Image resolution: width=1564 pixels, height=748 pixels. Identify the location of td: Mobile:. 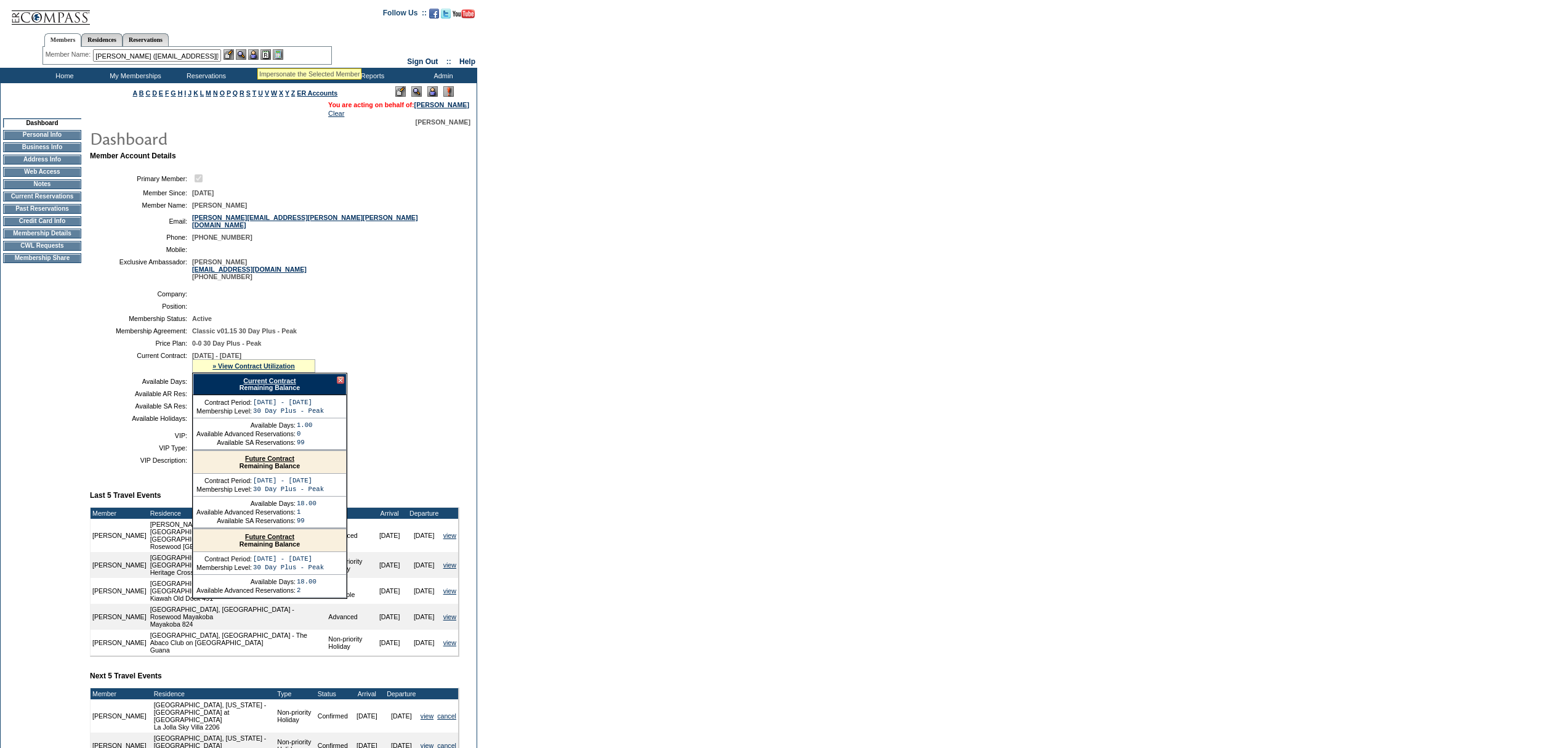
(141, 249).